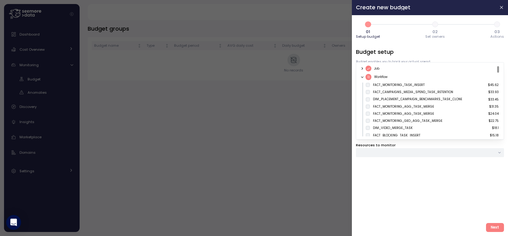  What do you see at coordinates (497, 32) in the screenshot?
I see `span: 03` at bounding box center [497, 32].